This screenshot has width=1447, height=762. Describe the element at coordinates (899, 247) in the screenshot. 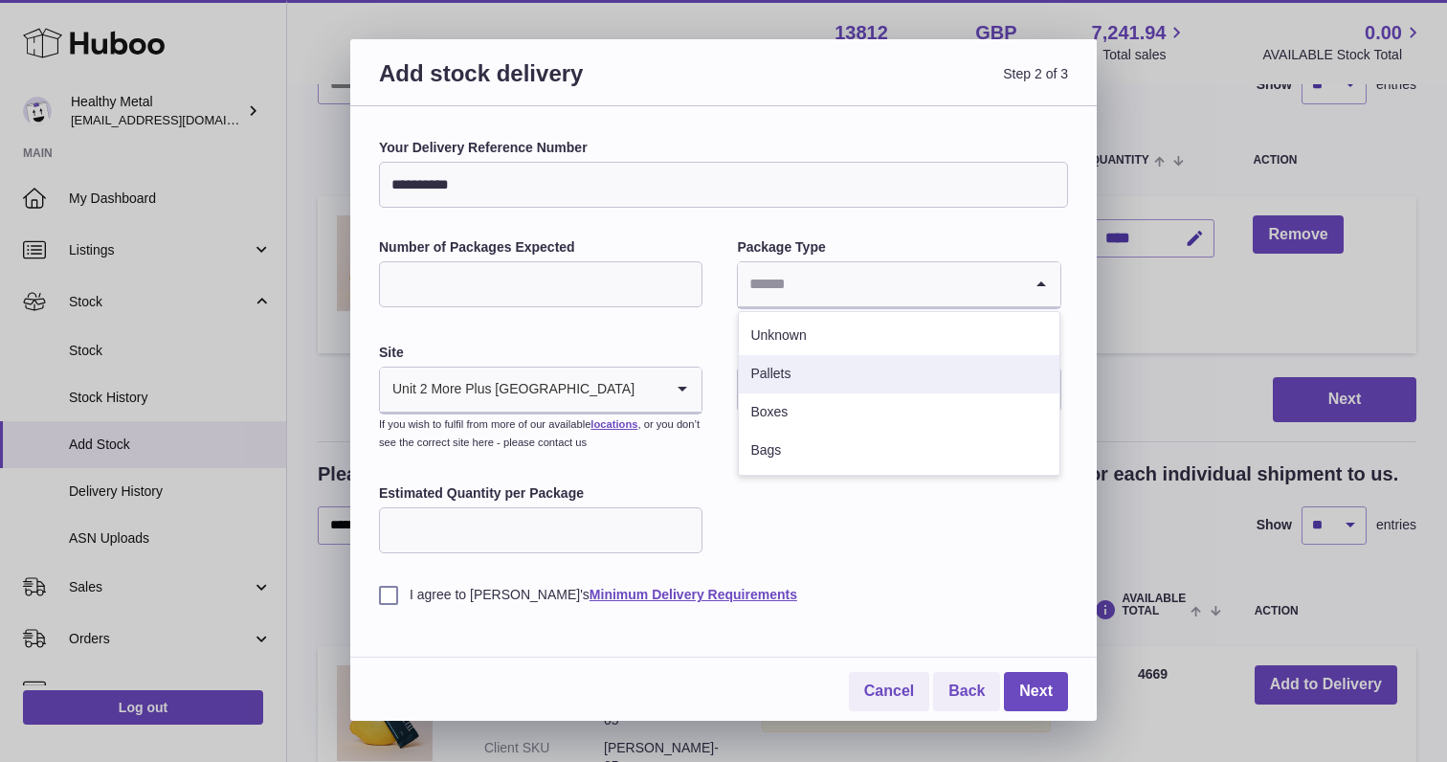

I see `label: Package Type` at that location.